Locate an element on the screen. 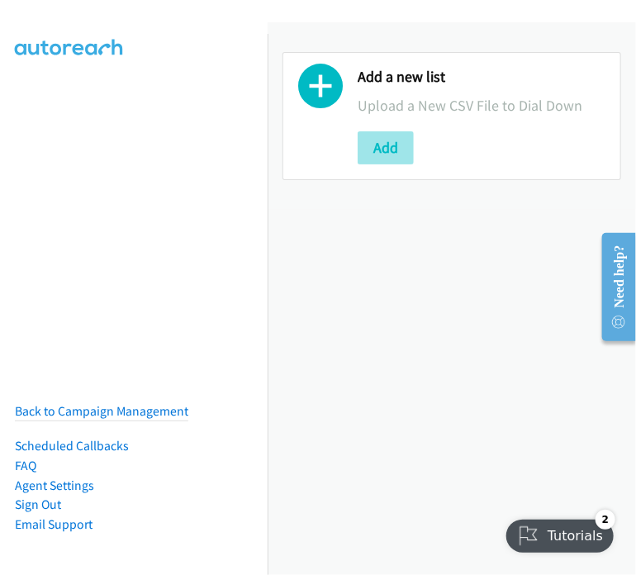 Image resolution: width=636 pixels, height=575 pixels. button: Checklist, Tutorials, 2 incomplete tasks is located at coordinates (64, 33).